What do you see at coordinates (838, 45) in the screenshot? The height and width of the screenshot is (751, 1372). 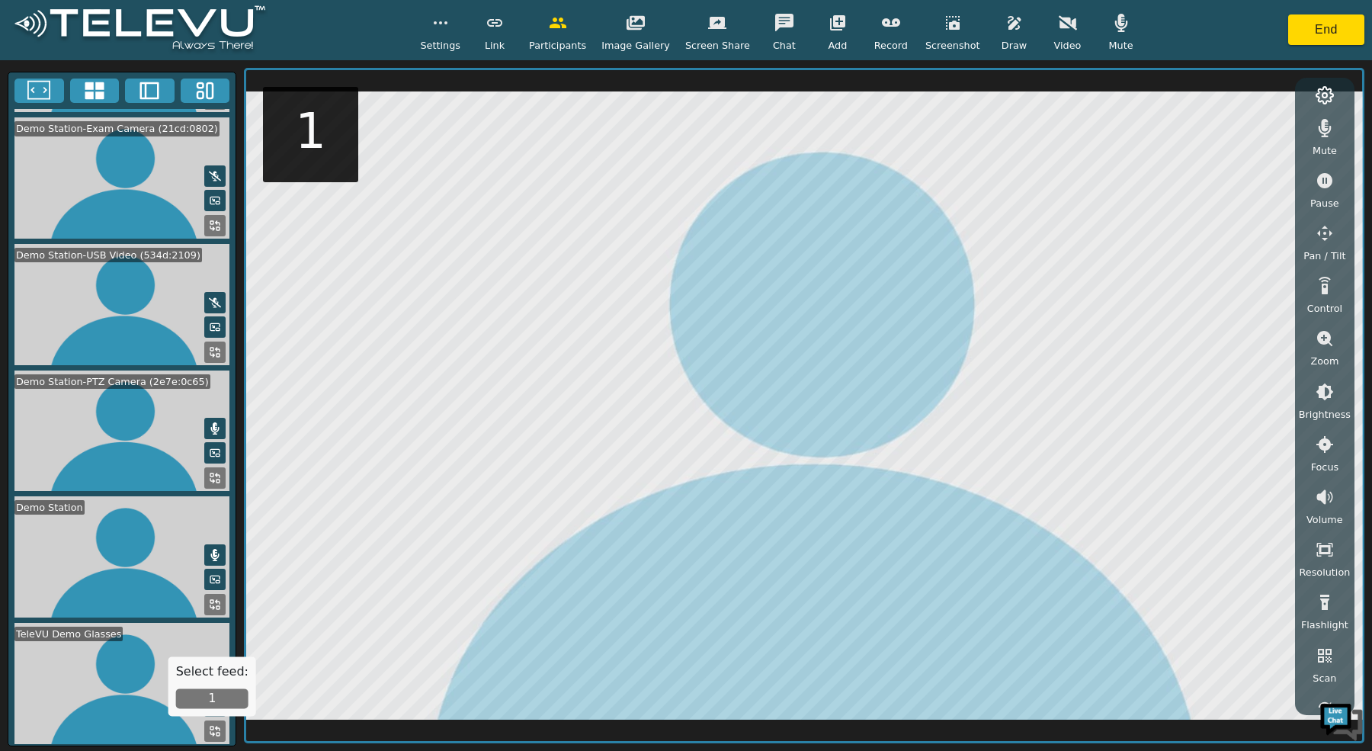 I see `span: Add` at bounding box center [838, 45].